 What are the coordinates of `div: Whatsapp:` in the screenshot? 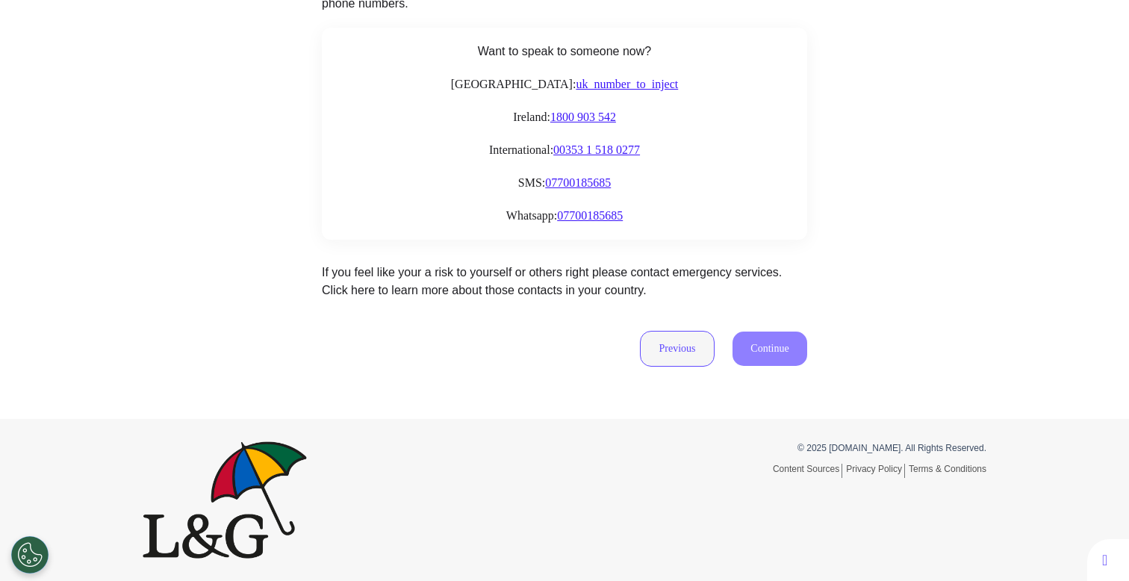 It's located at (565, 216).